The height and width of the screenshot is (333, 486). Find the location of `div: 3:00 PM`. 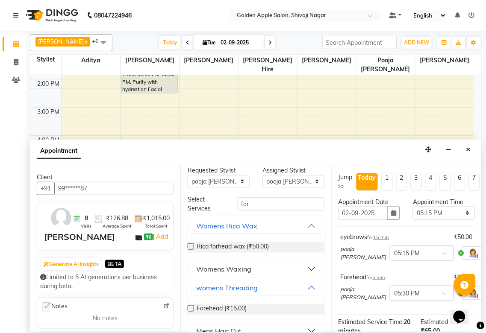

div: 3:00 PM is located at coordinates (49, 112).